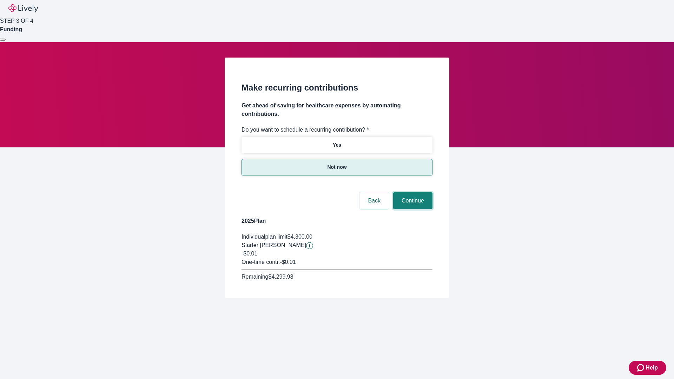  Describe the element at coordinates (260, 262) in the screenshot. I see `span: One-time contr.` at that location.